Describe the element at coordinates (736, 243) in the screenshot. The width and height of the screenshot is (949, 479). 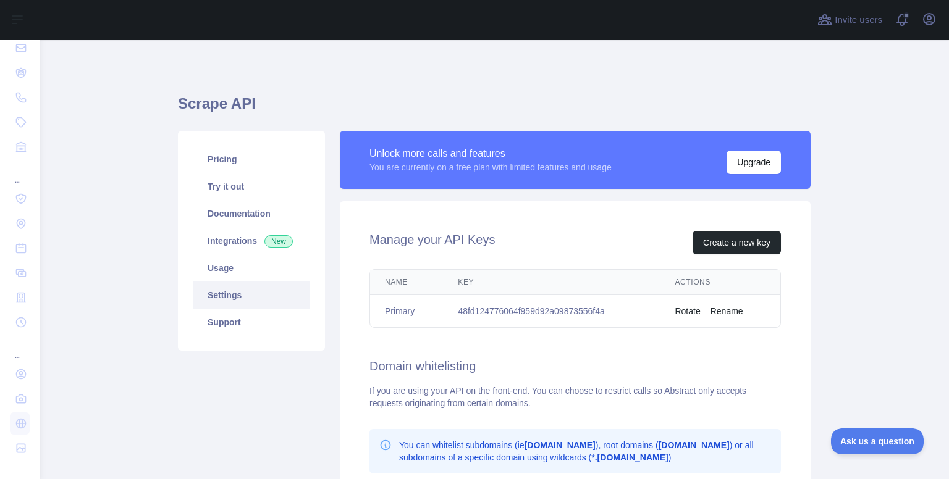
I see `button: Create a new key` at that location.